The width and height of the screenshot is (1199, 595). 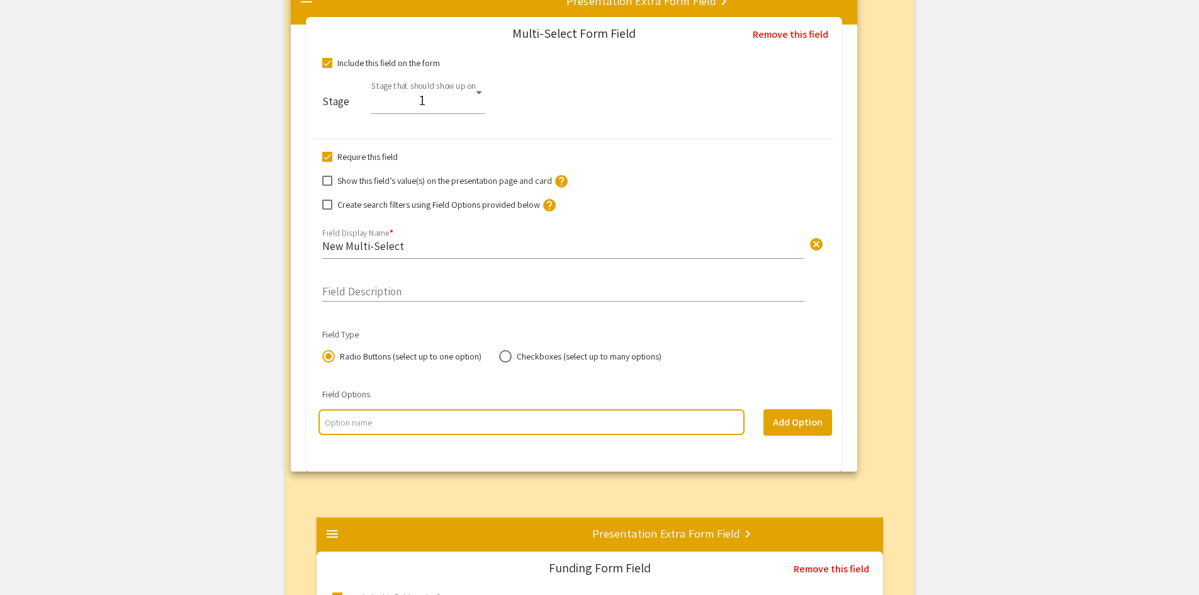 I want to click on div: Presentation Extra Form Field, so click(x=666, y=533).